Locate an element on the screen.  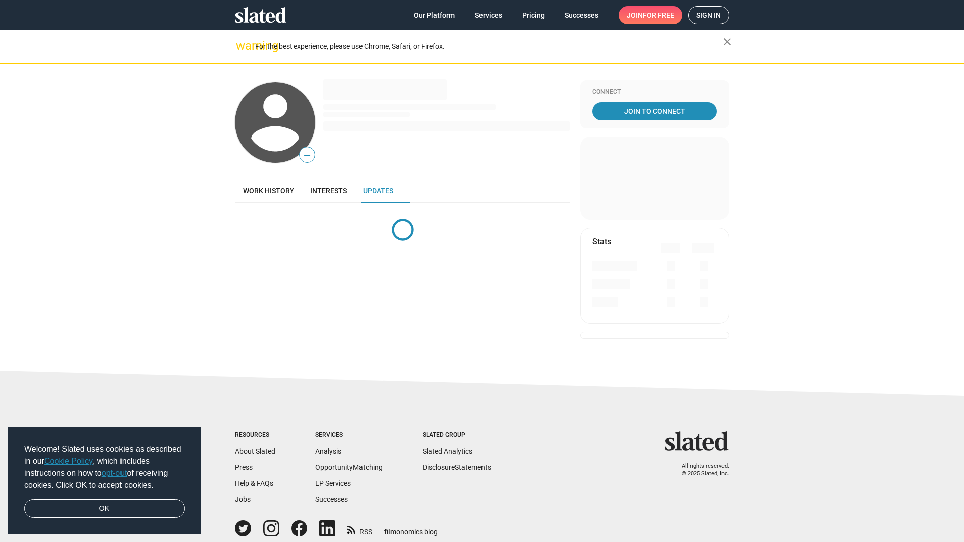
span: Our Platform is located at coordinates (434, 15).